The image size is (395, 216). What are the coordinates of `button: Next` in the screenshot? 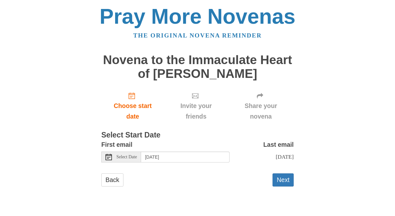 It's located at (283, 180).